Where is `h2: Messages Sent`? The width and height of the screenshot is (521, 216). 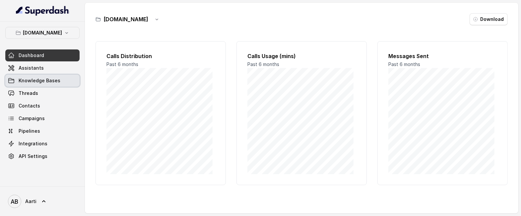
h2: Messages Sent is located at coordinates (442, 56).